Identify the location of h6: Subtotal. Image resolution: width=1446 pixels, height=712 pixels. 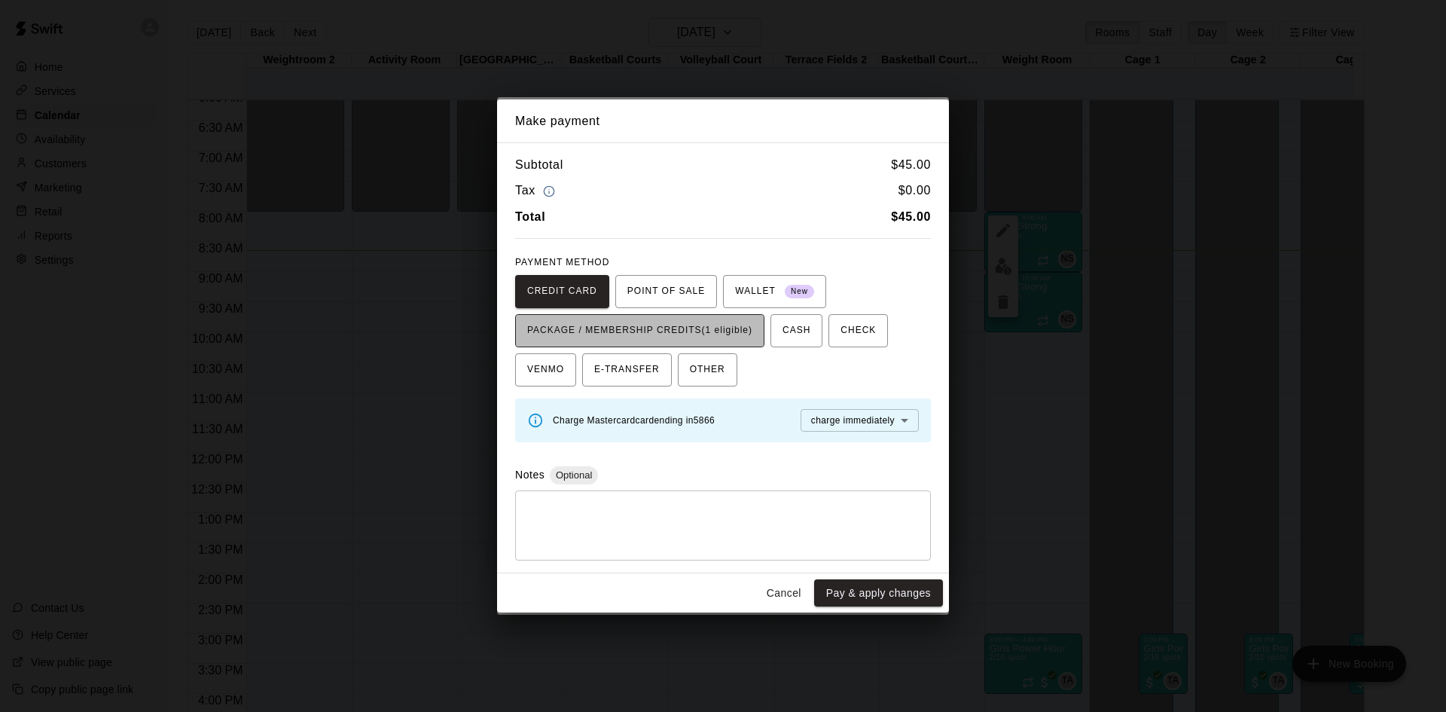
(539, 165).